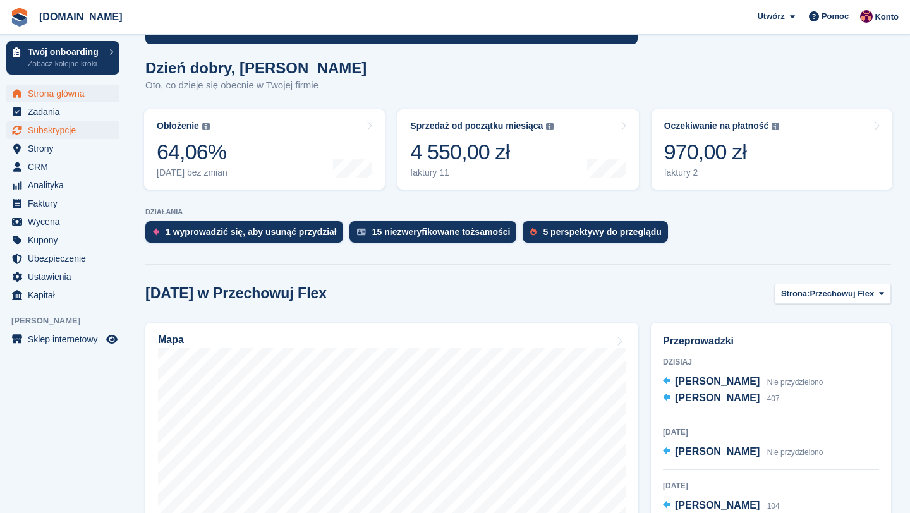 This screenshot has height=513, width=910. Describe the element at coordinates (482, 173) in the screenshot. I see `div: faktury 11` at that location.